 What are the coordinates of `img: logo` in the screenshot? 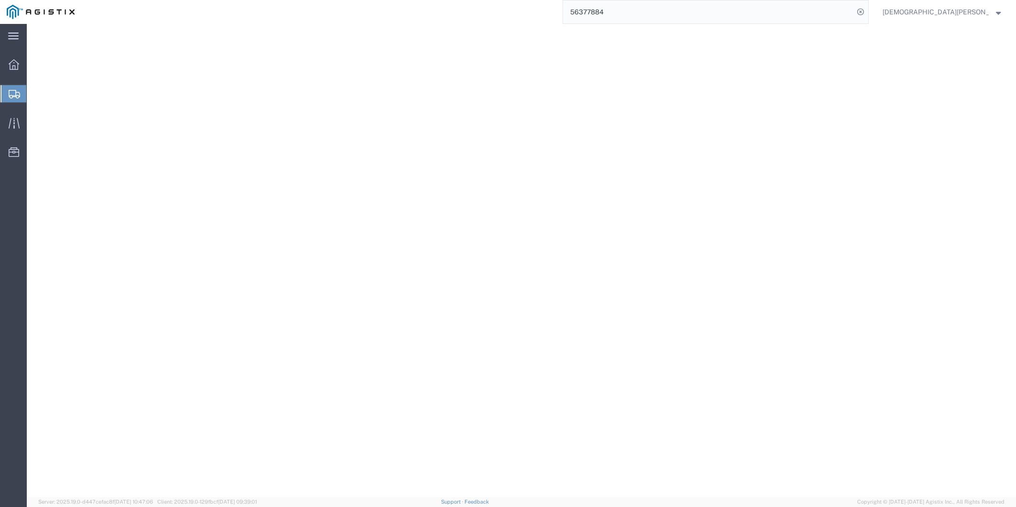 It's located at (41, 12).